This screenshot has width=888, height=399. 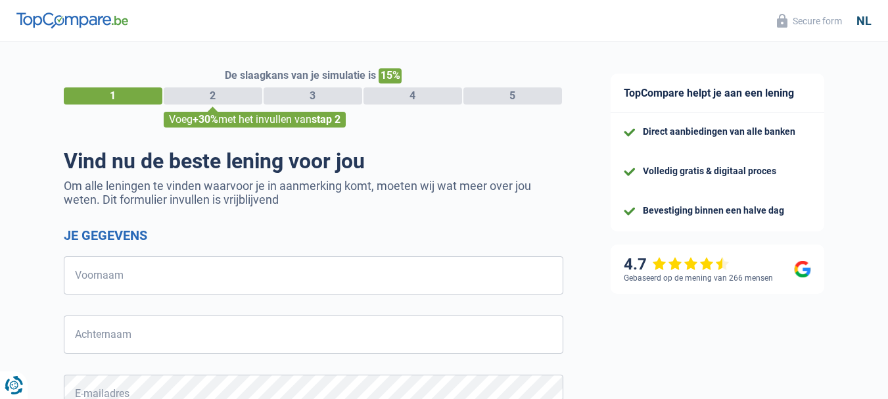 I want to click on img: TopCompare Logo, so click(x=72, y=20).